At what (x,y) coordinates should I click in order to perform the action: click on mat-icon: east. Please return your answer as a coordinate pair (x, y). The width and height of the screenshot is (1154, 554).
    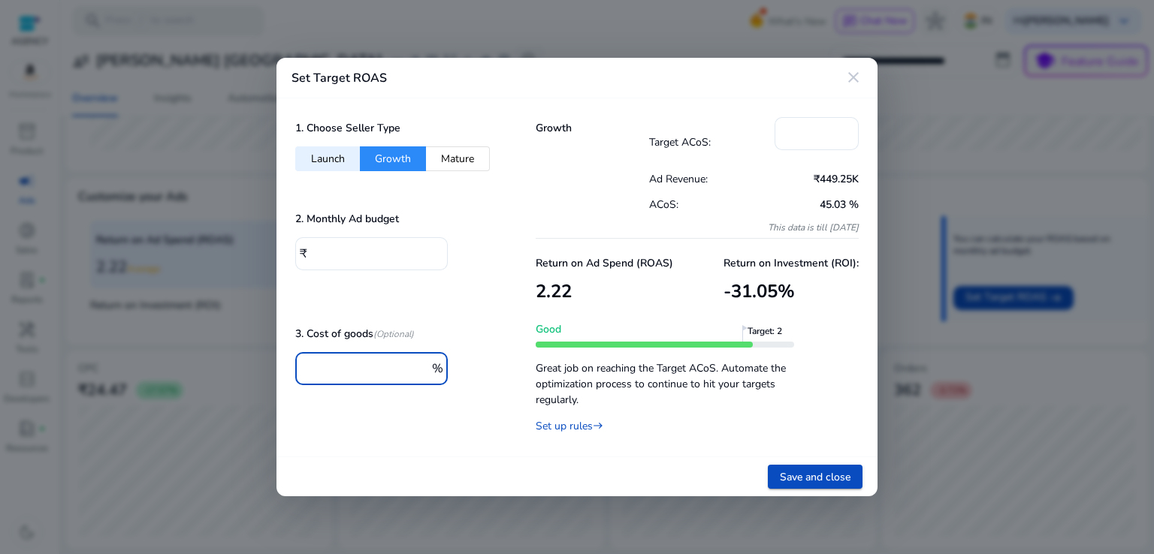
    Looking at the image, I should click on (598, 426).